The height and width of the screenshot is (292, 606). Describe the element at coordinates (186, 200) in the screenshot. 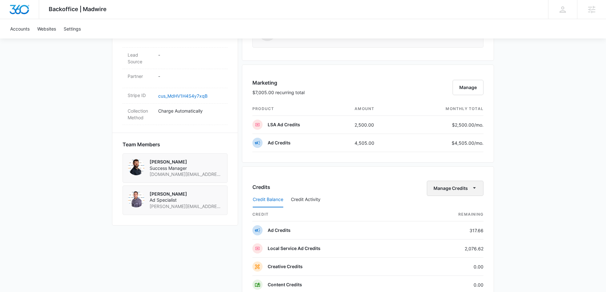

I see `span: Ad Specialist` at that location.